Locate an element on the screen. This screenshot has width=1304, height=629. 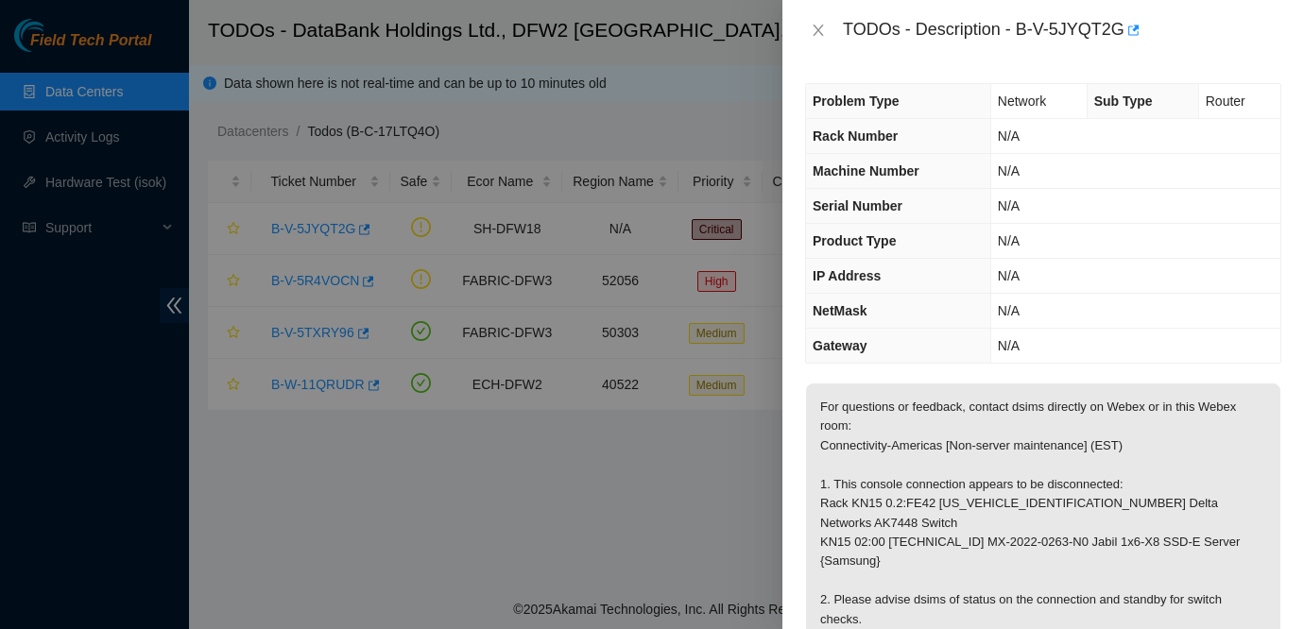
span: Network is located at coordinates (1021, 101).